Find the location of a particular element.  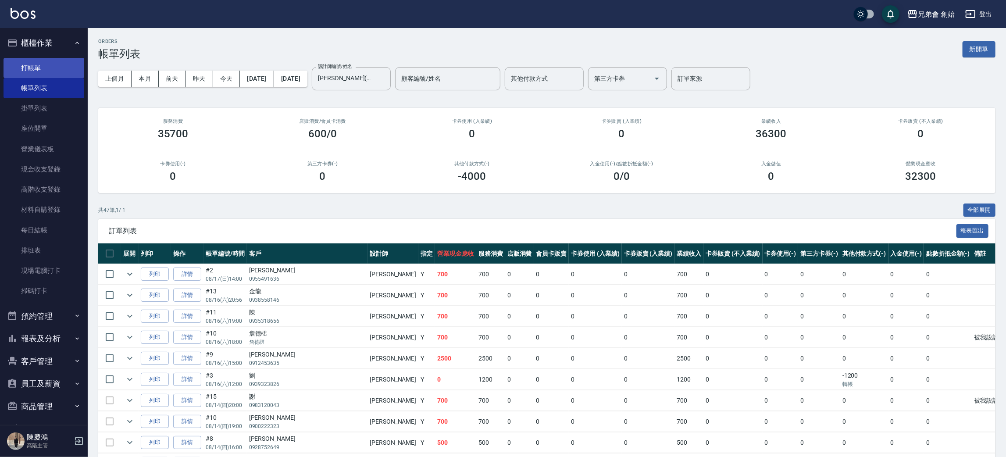

div: 劉 is located at coordinates (307, 375).